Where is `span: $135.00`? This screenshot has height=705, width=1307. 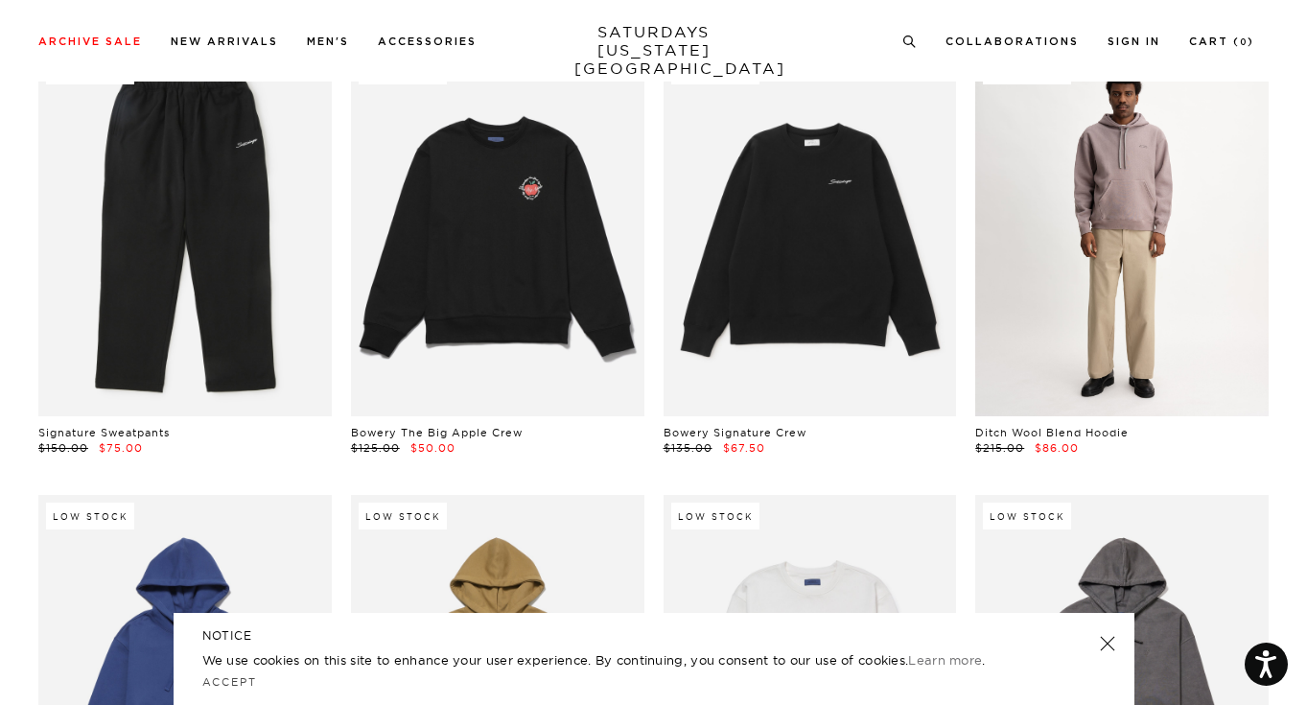
span: $135.00 is located at coordinates (688, 448).